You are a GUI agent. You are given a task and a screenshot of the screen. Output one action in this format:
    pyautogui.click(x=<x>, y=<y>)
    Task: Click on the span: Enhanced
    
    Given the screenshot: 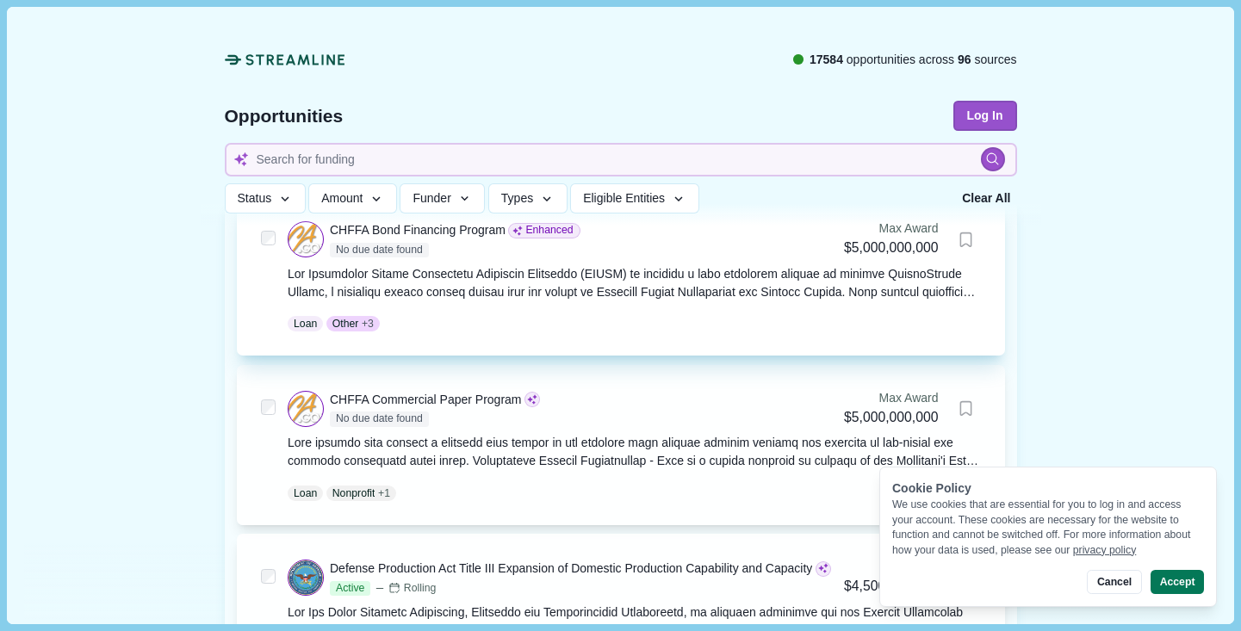 What is the action you would take?
    pyautogui.click(x=549, y=231)
    